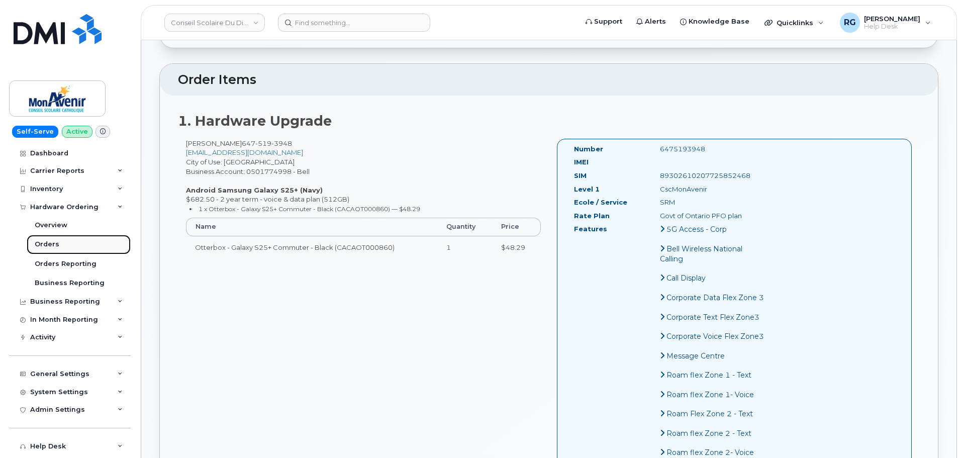  I want to click on div: 6475193948, so click(713, 149).